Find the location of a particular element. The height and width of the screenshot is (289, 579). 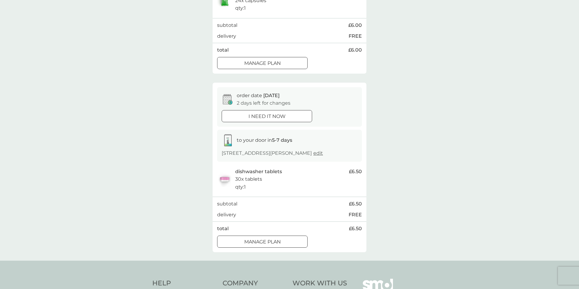

strong: 5-7 days is located at coordinates (282, 140).